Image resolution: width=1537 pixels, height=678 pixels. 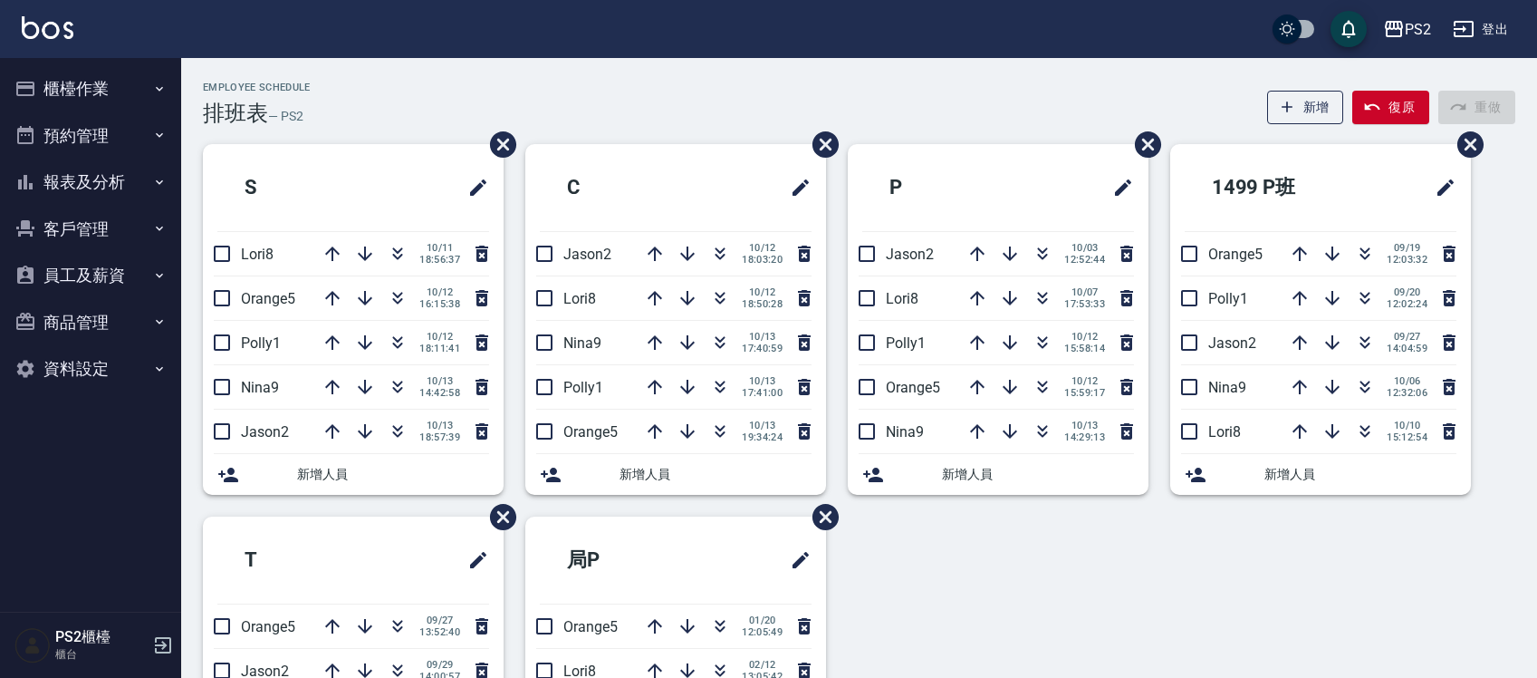 I want to click on button: 商品管理, so click(x=91, y=322).